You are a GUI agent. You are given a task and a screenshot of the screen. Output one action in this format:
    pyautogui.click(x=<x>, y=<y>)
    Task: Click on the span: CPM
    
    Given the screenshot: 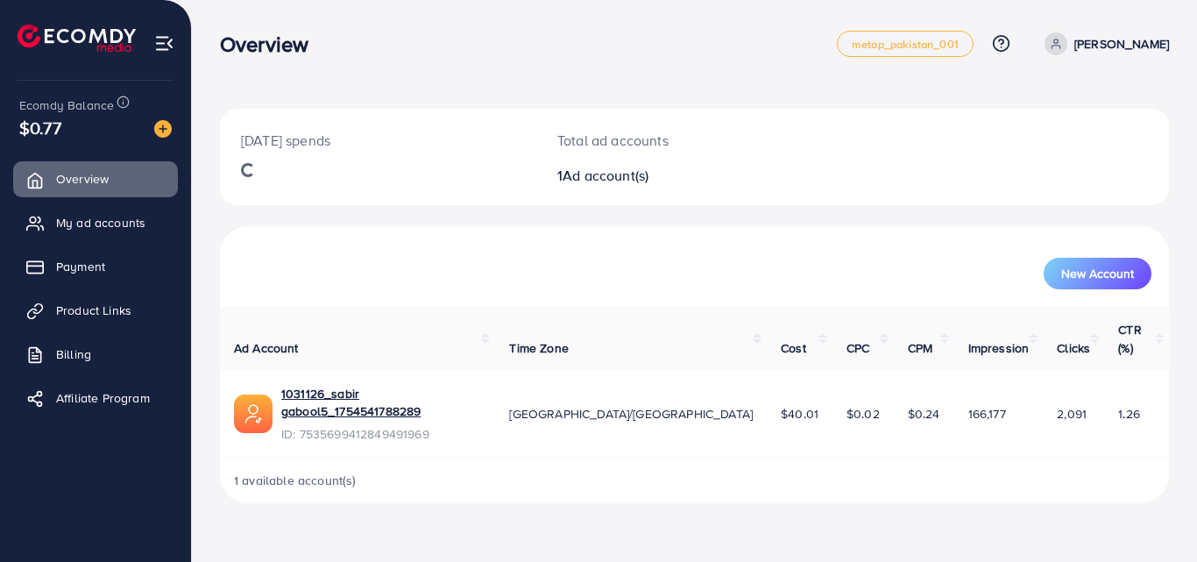 What is the action you would take?
    pyautogui.click(x=920, y=348)
    